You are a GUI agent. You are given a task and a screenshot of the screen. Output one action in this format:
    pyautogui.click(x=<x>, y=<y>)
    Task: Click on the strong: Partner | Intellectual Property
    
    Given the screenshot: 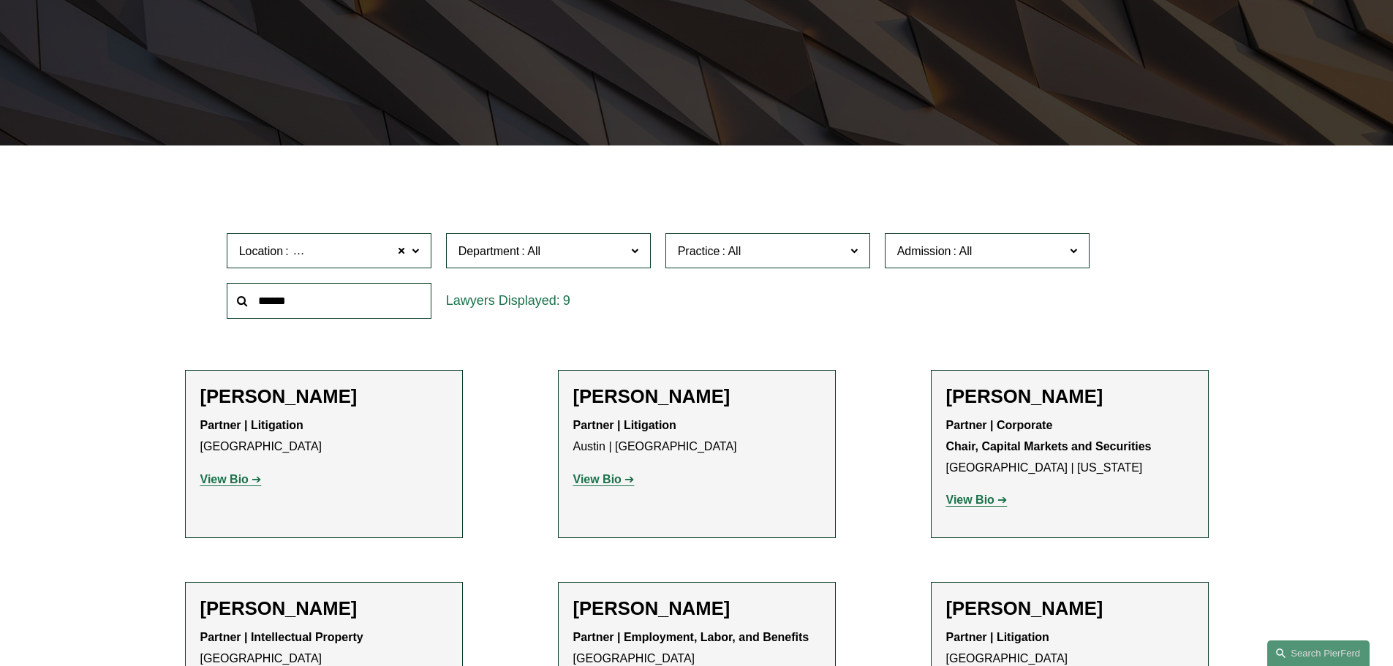 What is the action you would take?
    pyautogui.click(x=282, y=637)
    